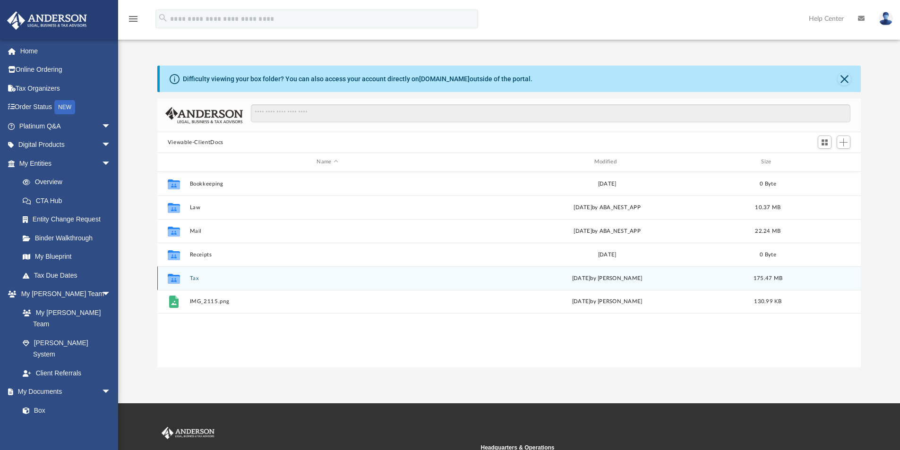 This screenshot has width=900, height=450. What do you see at coordinates (67, 373) in the screenshot?
I see `a: Client Referrals` at bounding box center [67, 373].